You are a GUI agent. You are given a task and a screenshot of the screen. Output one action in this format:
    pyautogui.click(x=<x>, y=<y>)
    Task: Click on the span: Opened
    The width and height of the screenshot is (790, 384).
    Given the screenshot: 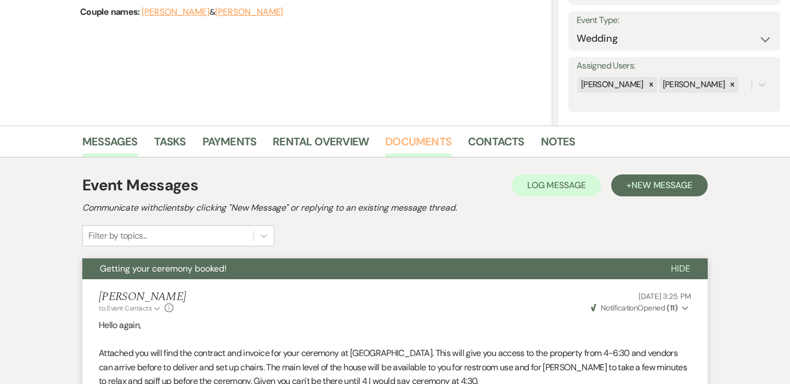 What is the action you would take?
    pyautogui.click(x=635, y=308)
    